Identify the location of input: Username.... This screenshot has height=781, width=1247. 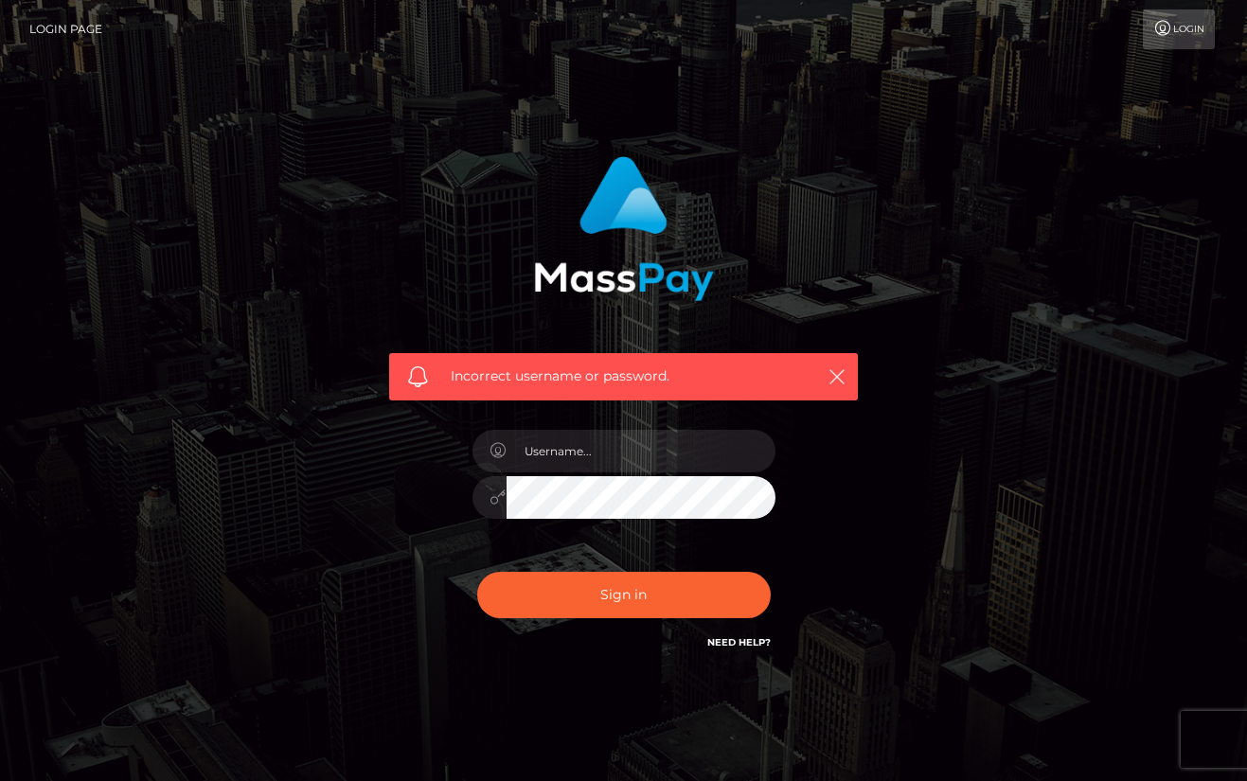
(641, 451).